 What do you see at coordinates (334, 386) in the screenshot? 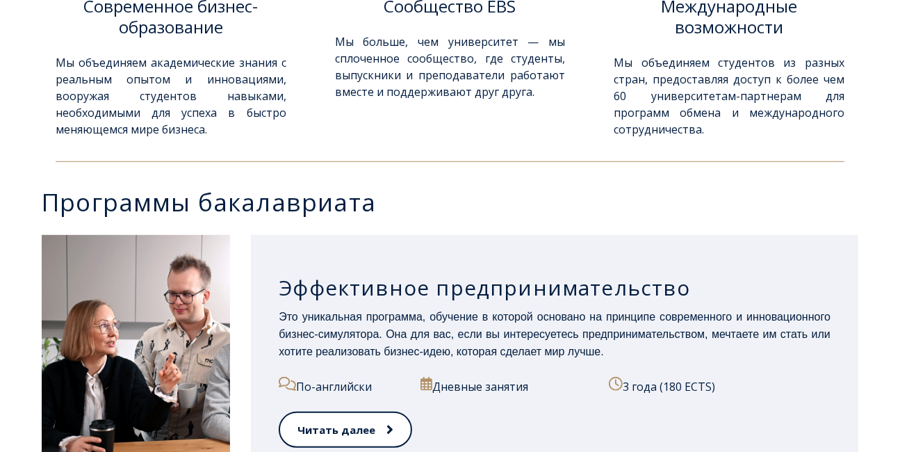
I see `font: По-английски` at bounding box center [334, 386].